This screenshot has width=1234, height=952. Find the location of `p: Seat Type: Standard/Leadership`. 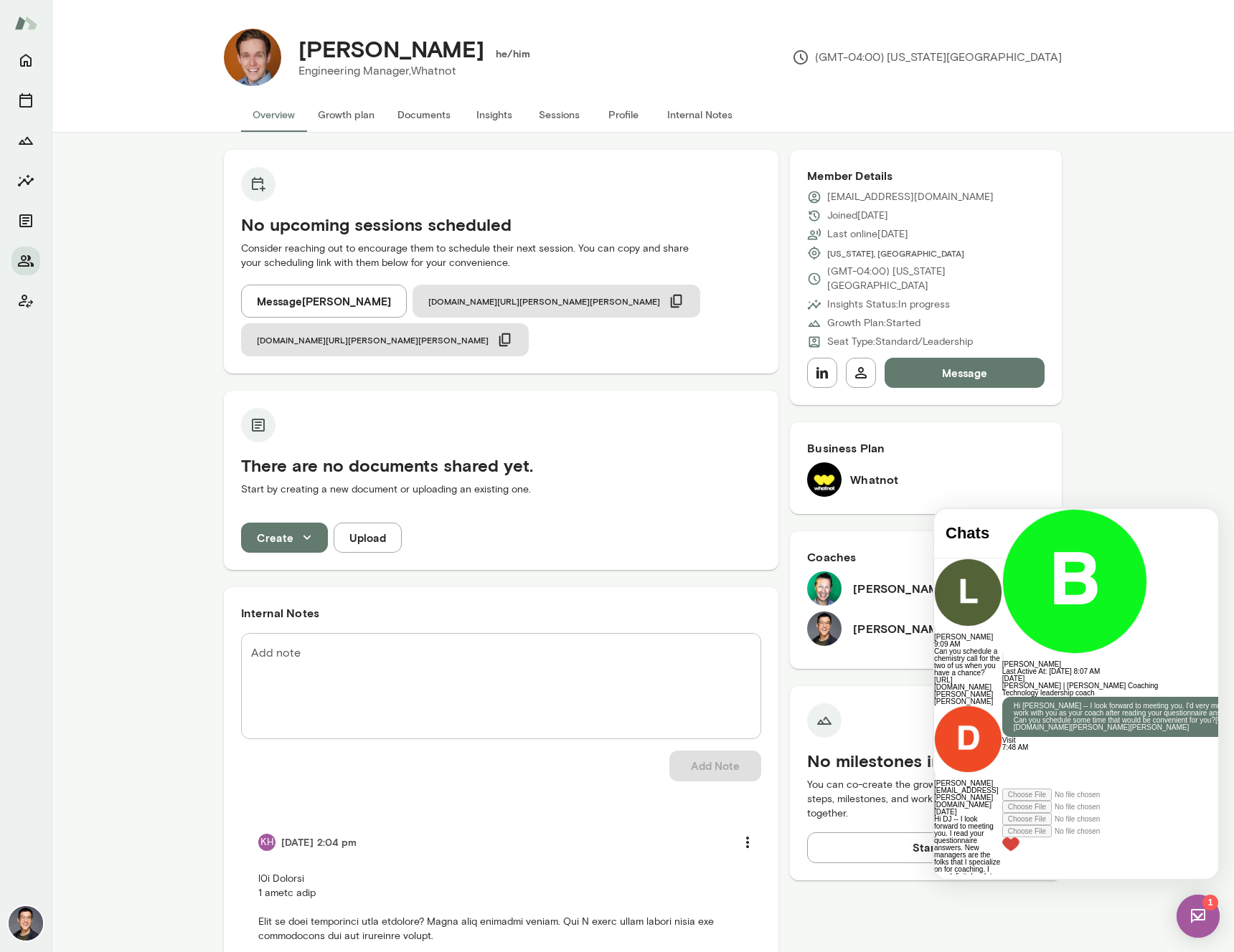

p: Seat Type: Standard/Leadership is located at coordinates (899, 342).